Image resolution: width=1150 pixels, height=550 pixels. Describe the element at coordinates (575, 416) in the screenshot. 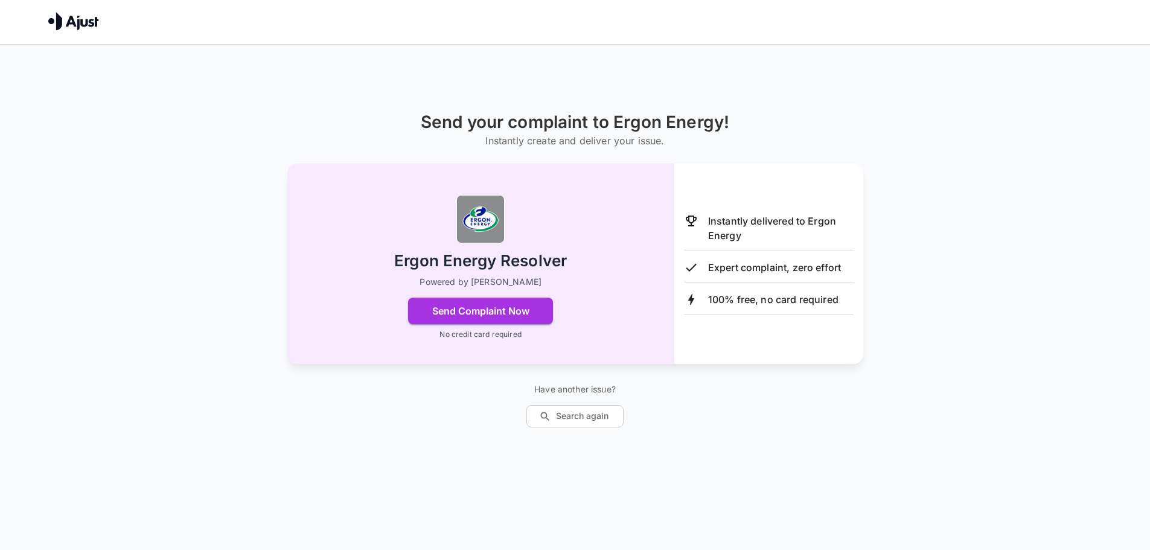

I see `button: Search again` at that location.